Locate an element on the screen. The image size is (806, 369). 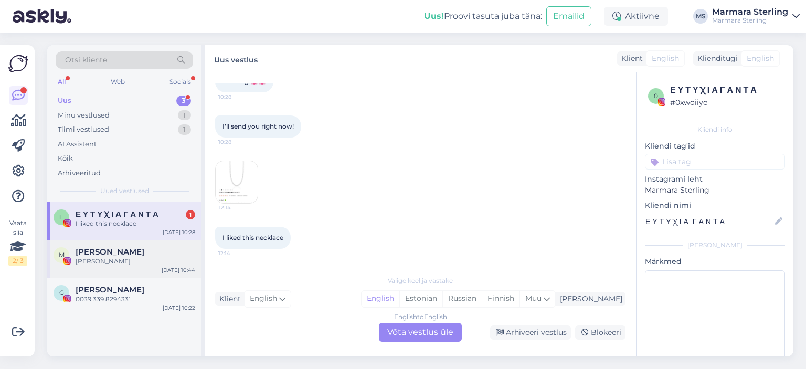
div: Blokeeri is located at coordinates (600, 332).